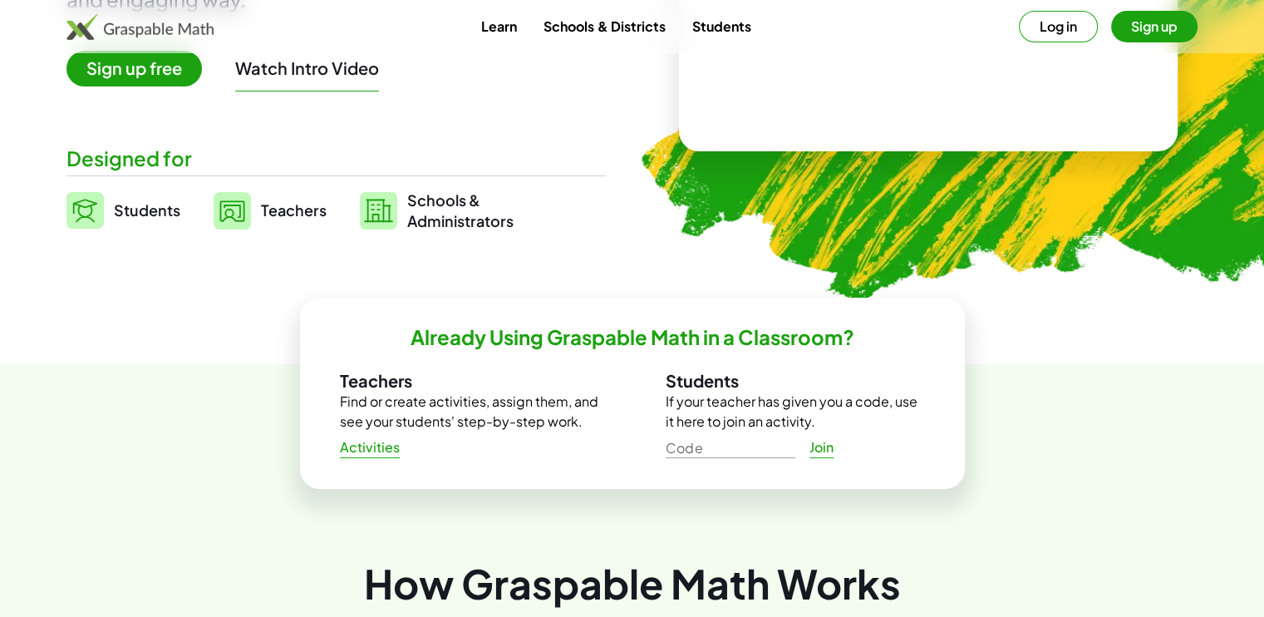  Describe the element at coordinates (134, 68) in the screenshot. I see `span: Sign up free` at that location.